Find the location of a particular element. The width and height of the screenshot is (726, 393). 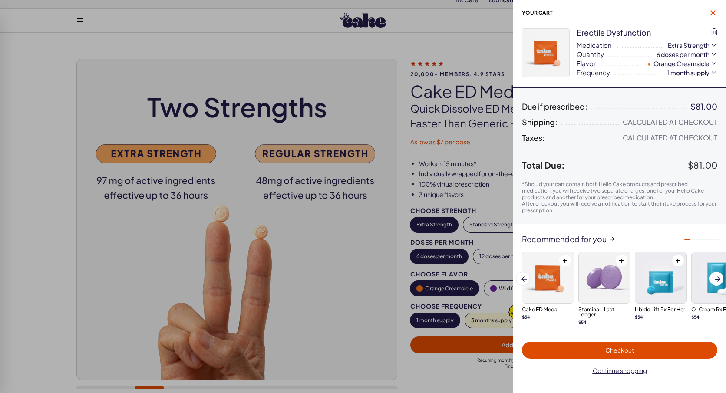

img: Libido Lift Rx For Her is located at coordinates (661, 277).